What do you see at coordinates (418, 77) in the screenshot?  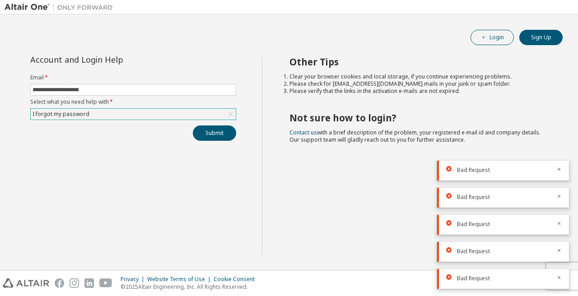 I see `li: Clear your browser cookies and local storage, if you continue experiencing problems.` at bounding box center [418, 77].